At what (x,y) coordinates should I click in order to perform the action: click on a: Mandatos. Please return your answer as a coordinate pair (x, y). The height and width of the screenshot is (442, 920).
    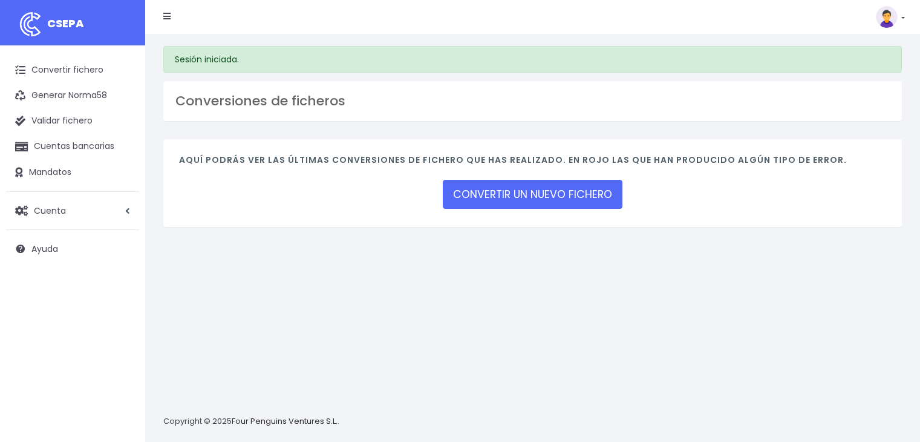
    Looking at the image, I should click on (73, 172).